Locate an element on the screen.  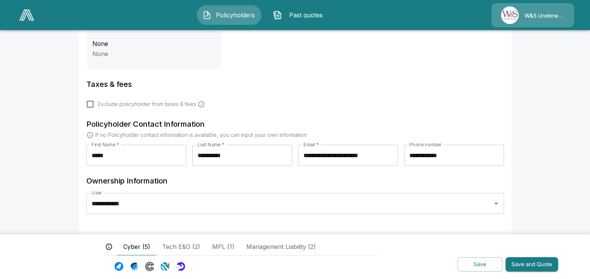
img: Past quotes Icon is located at coordinates (278, 15).